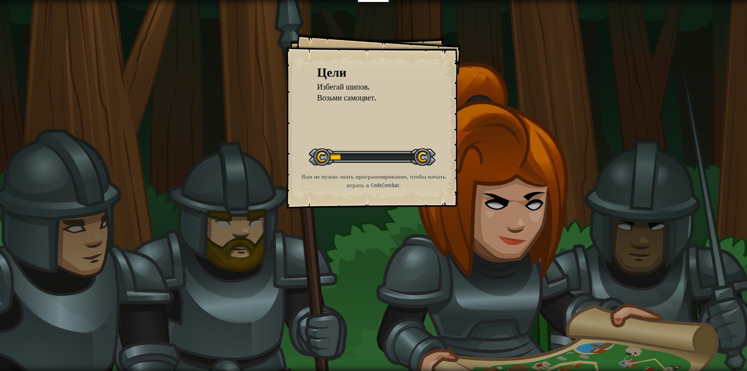 Image resolution: width=747 pixels, height=371 pixels. I want to click on span: Возьми самоцвет., so click(346, 97).